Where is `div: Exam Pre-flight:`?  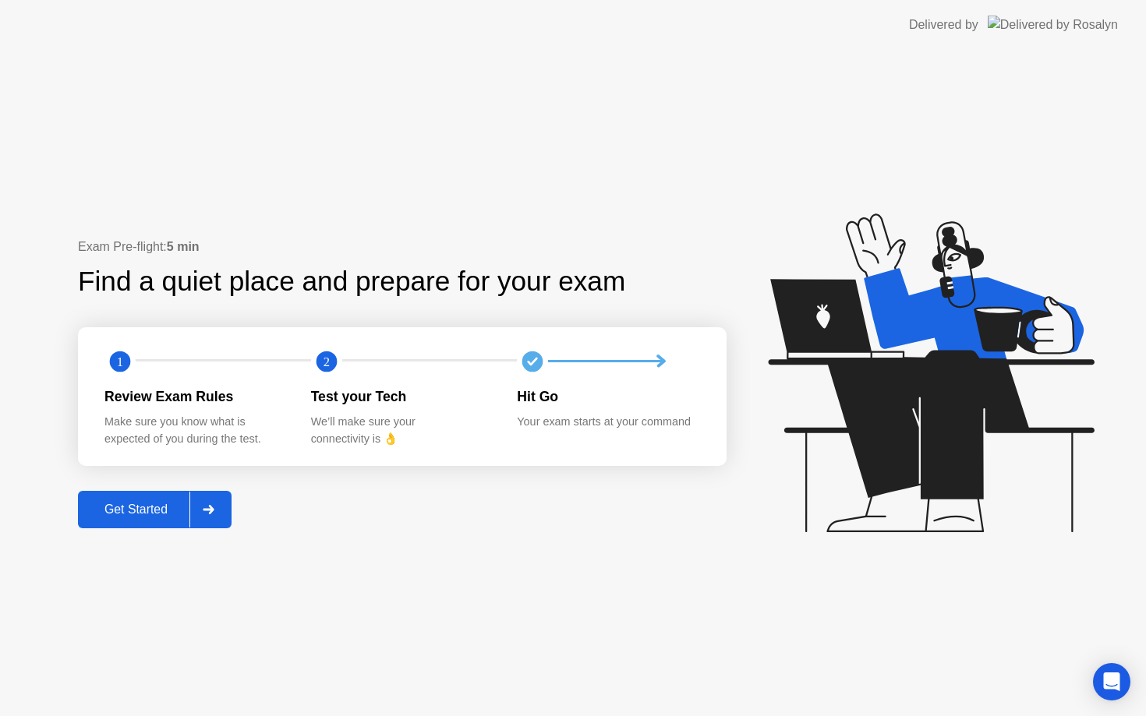
div: Exam Pre-flight: is located at coordinates (402, 247).